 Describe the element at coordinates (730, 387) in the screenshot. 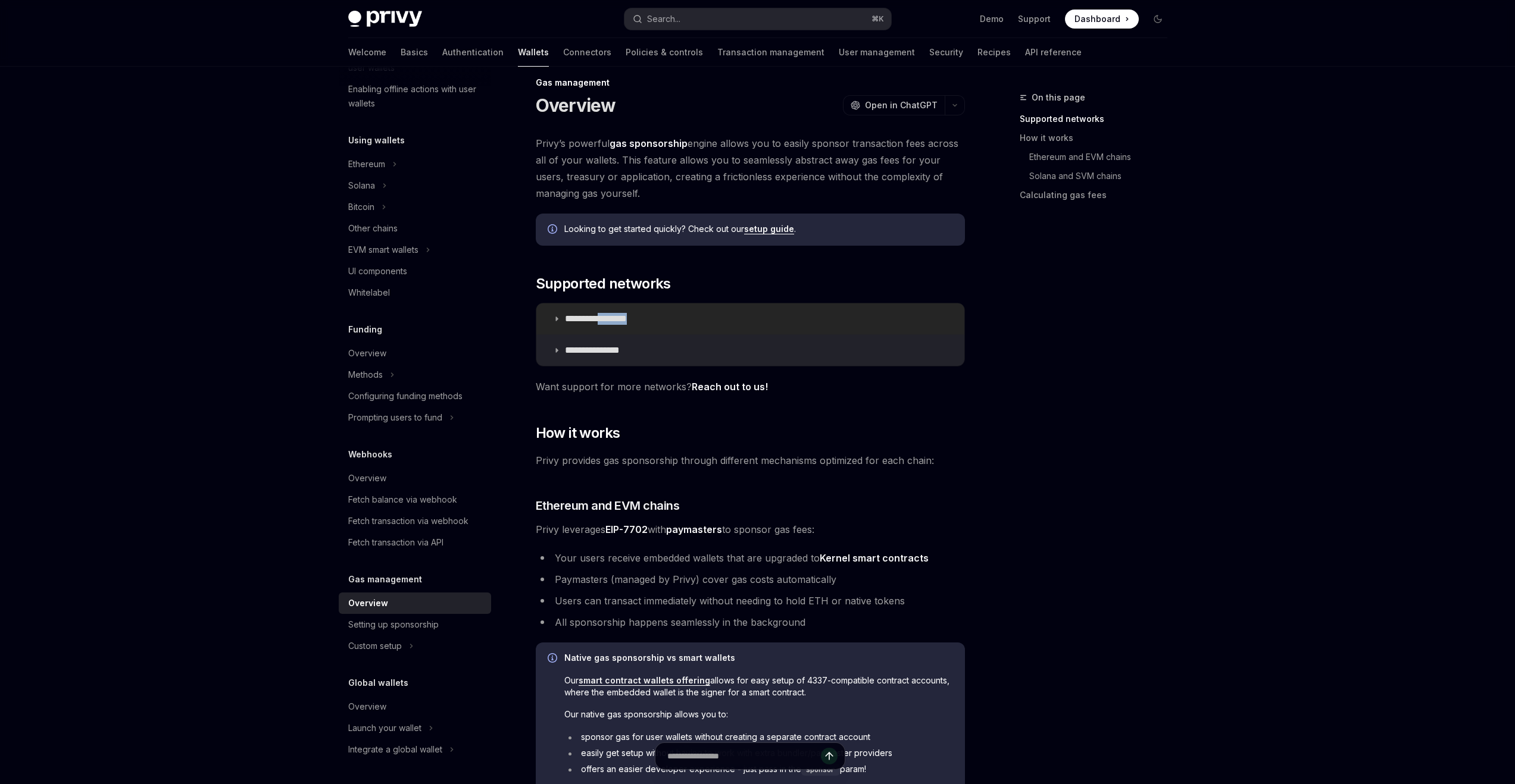

I see `a: Reach out to us!` at that location.